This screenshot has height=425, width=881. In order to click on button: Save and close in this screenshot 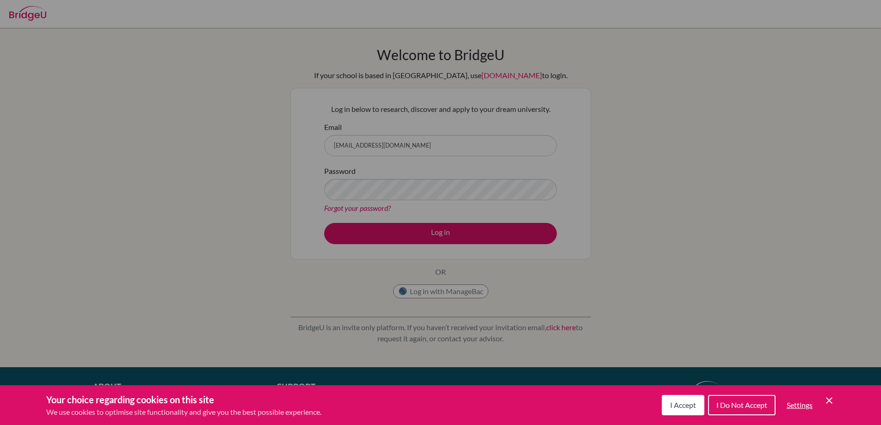, I will do `click(829, 400)`.